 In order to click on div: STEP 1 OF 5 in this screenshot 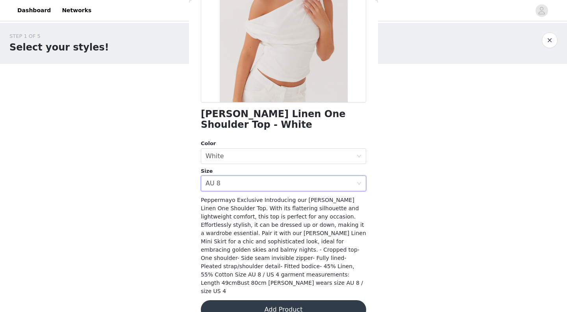, I will do `click(59, 36)`.